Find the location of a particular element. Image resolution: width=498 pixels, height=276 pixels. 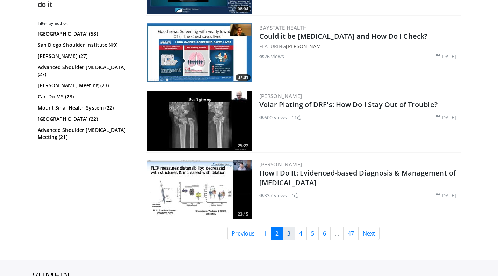

a: 1 is located at coordinates (265, 234).